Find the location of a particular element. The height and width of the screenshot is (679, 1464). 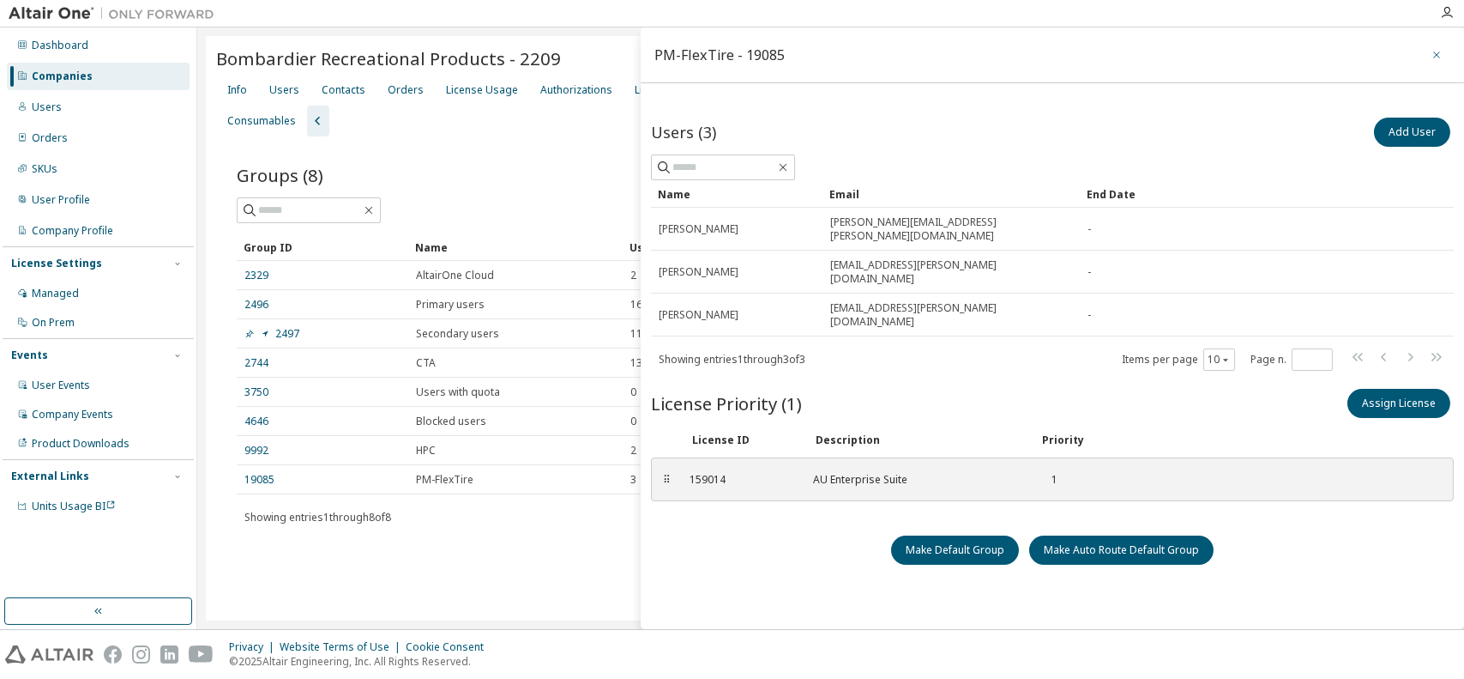

span: Units Usage BI is located at coordinates (74, 505).